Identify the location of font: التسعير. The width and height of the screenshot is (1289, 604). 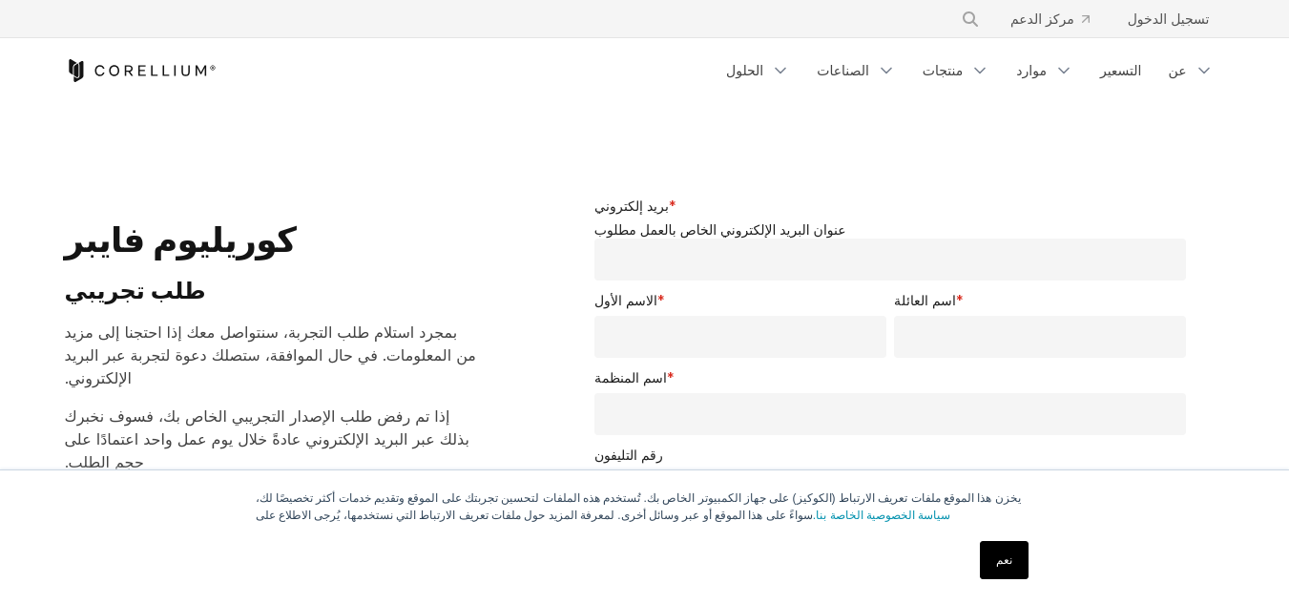
(1121, 70).